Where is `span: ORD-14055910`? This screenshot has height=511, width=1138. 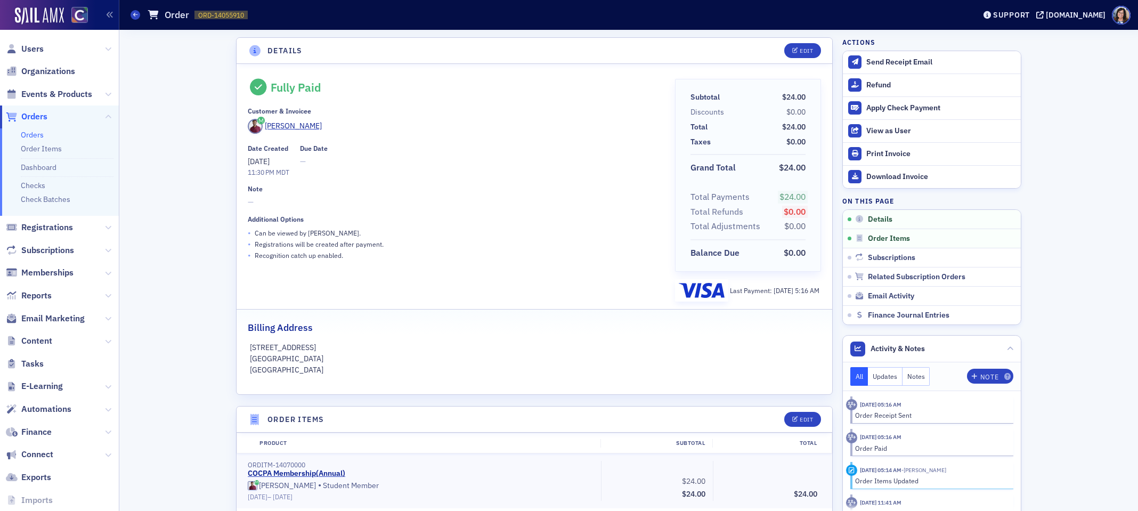 span: ORD-14055910 is located at coordinates (221, 15).